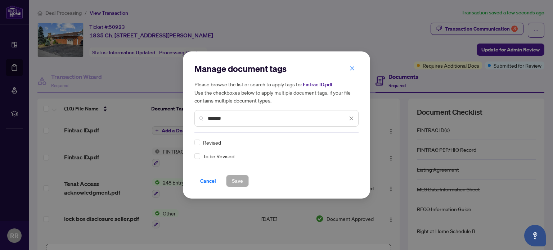  I want to click on span: Fintrac ID.pdf, so click(318, 85).